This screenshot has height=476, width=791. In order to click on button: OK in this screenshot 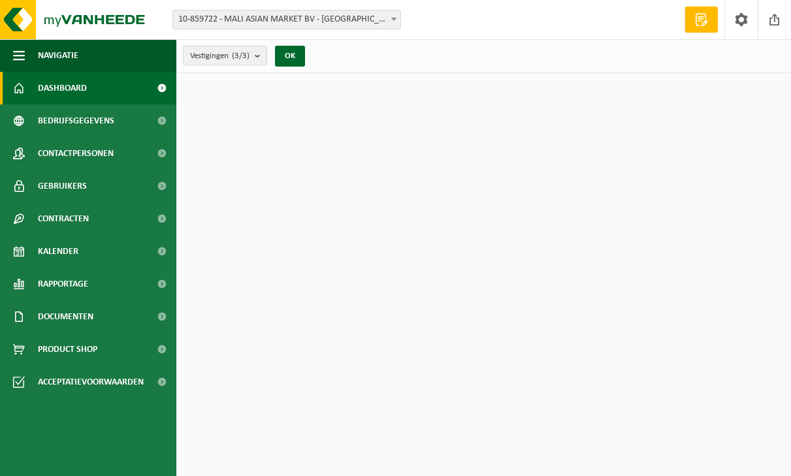, I will do `click(290, 56)`.